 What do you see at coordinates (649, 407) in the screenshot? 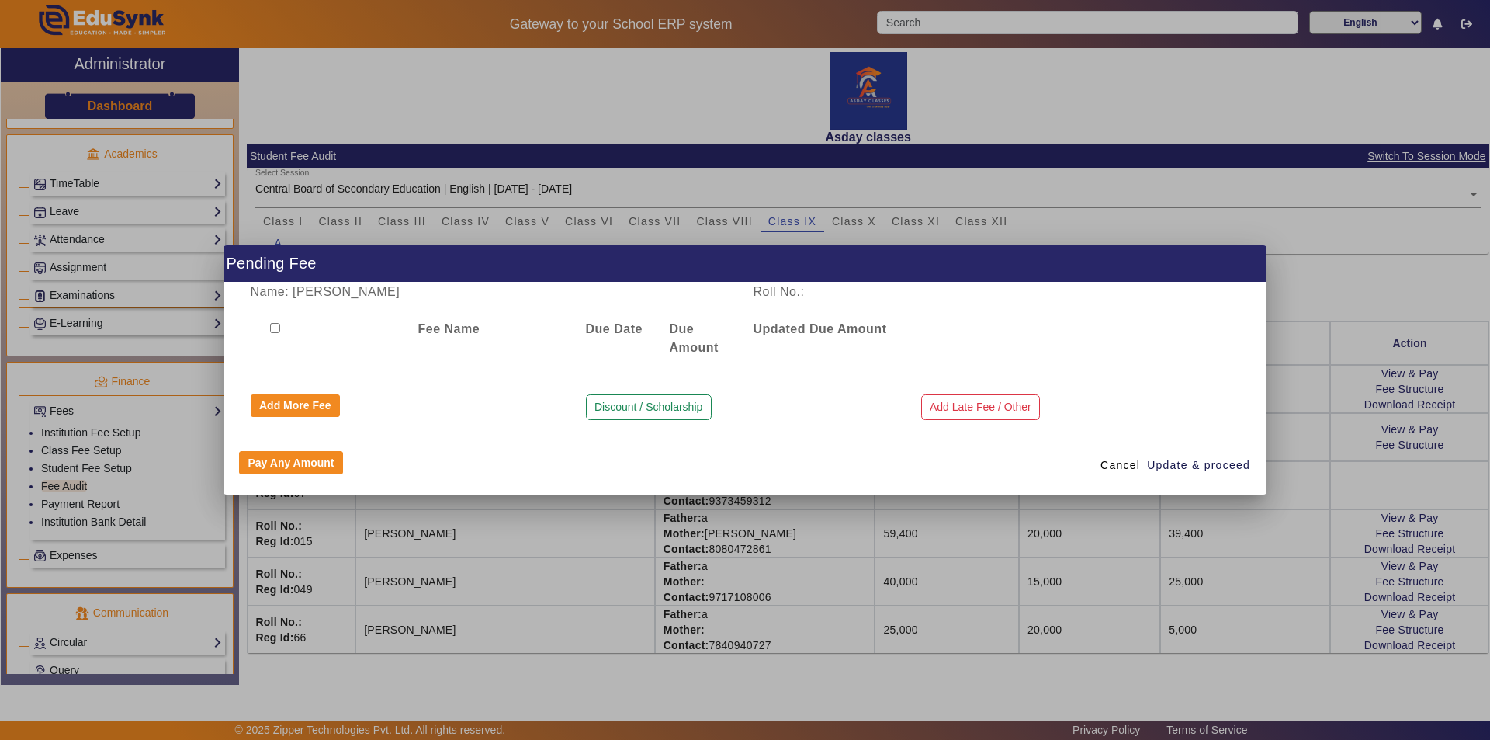
I see `button: Discount / Scholarship` at bounding box center [649, 407].